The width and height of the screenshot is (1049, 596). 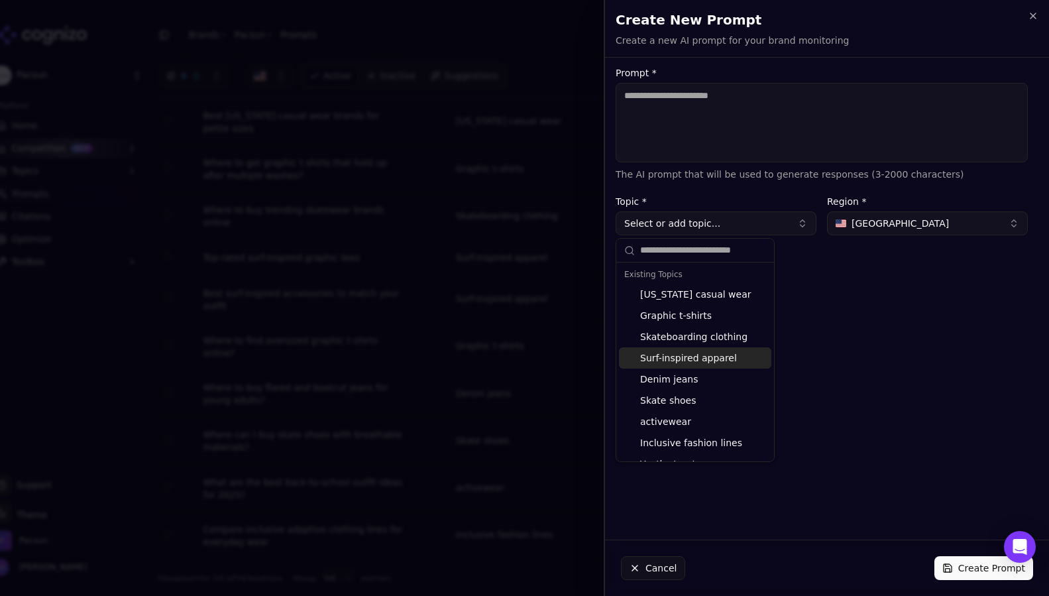 What do you see at coordinates (716, 223) in the screenshot?
I see `button: Select or add topic...` at bounding box center [716, 223].